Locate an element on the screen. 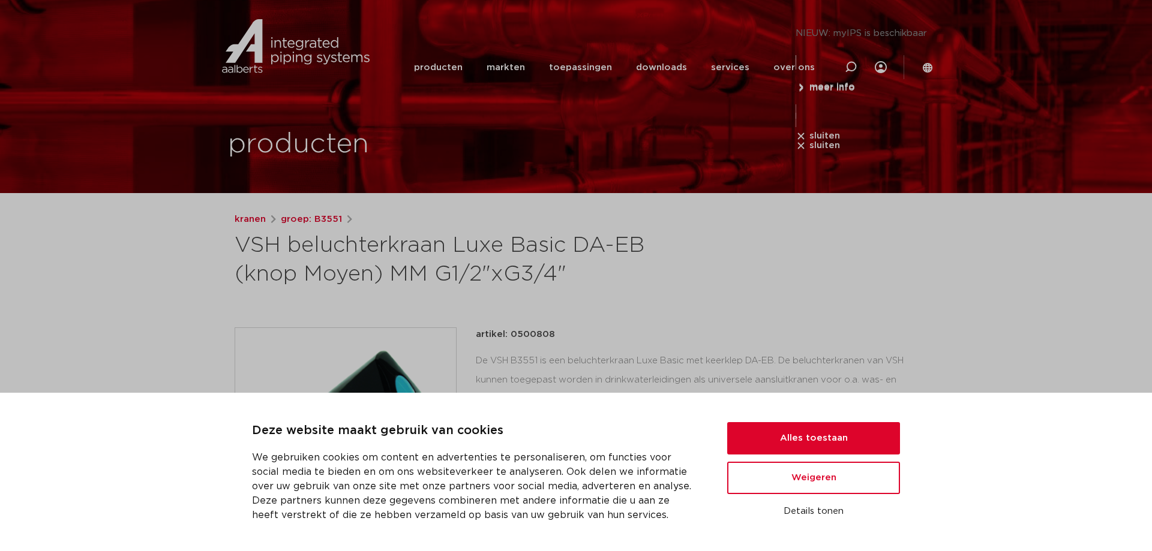  span: sluiten is located at coordinates (824, 145).